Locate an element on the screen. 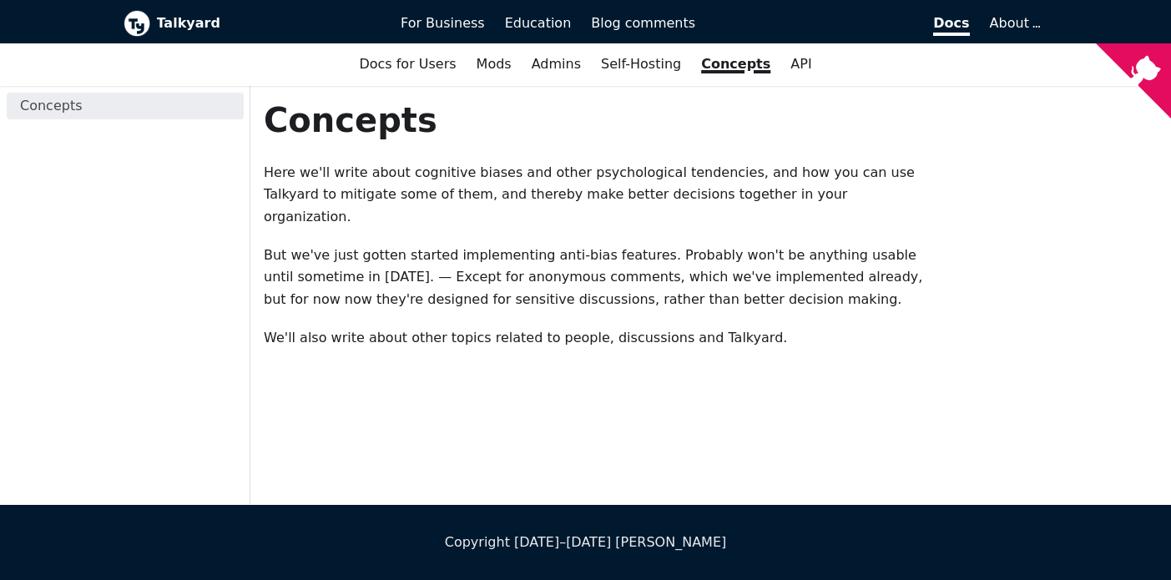 Image resolution: width=1171 pixels, height=580 pixels. a: Admins is located at coordinates (556, 64).